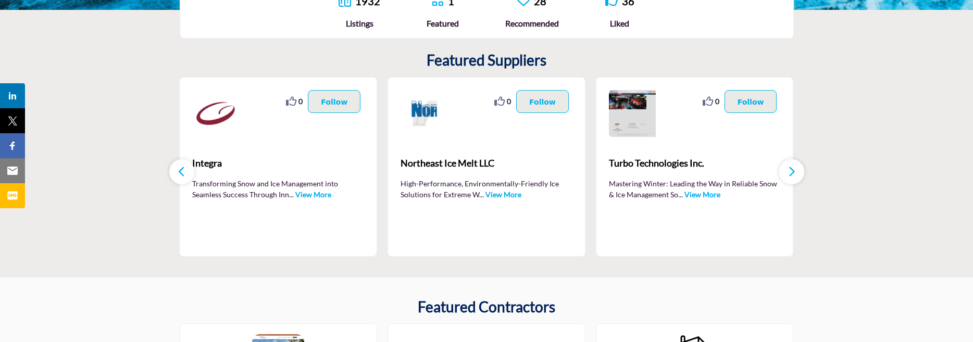  I want to click on div: Liked, so click(620, 23).